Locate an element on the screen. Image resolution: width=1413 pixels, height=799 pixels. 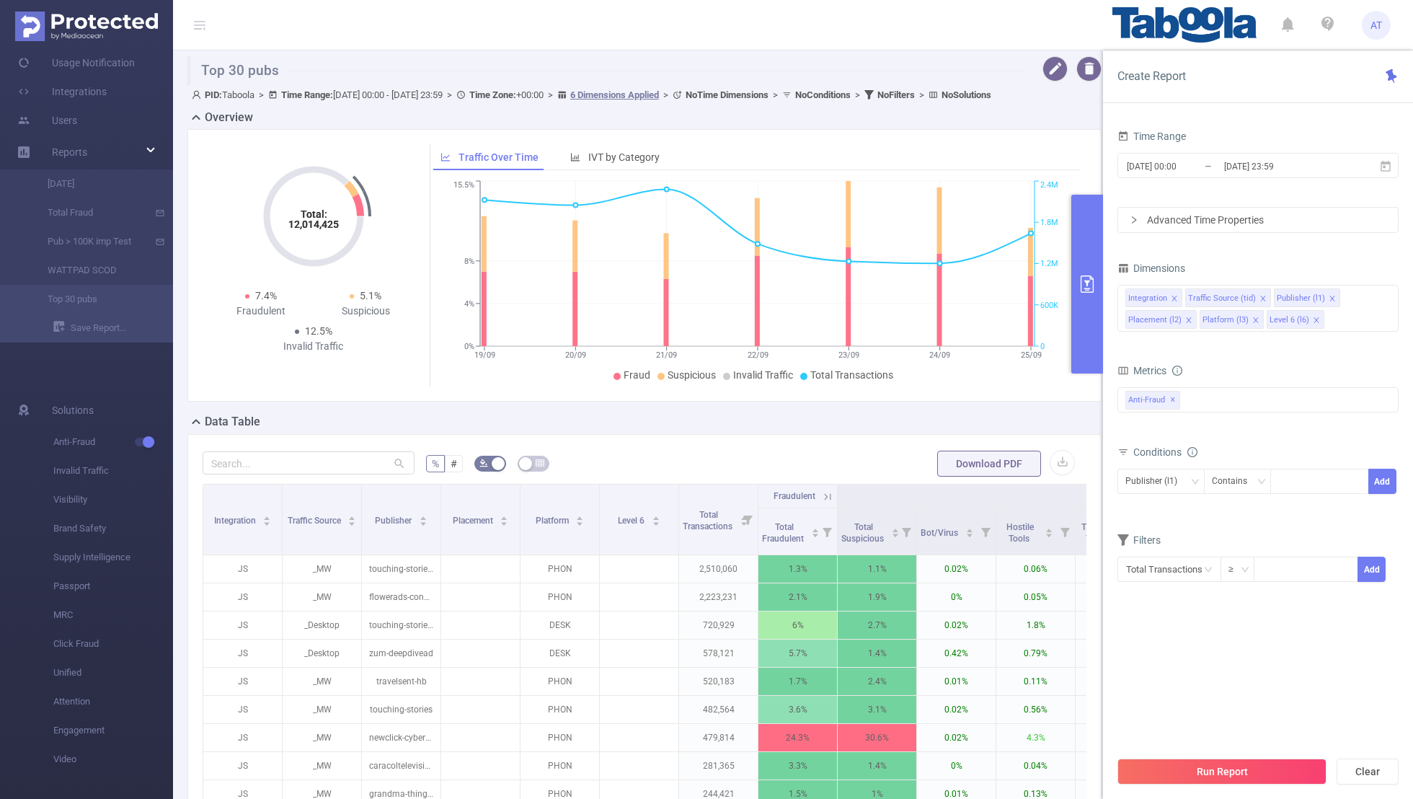
p: 578,121 is located at coordinates (718, 653).